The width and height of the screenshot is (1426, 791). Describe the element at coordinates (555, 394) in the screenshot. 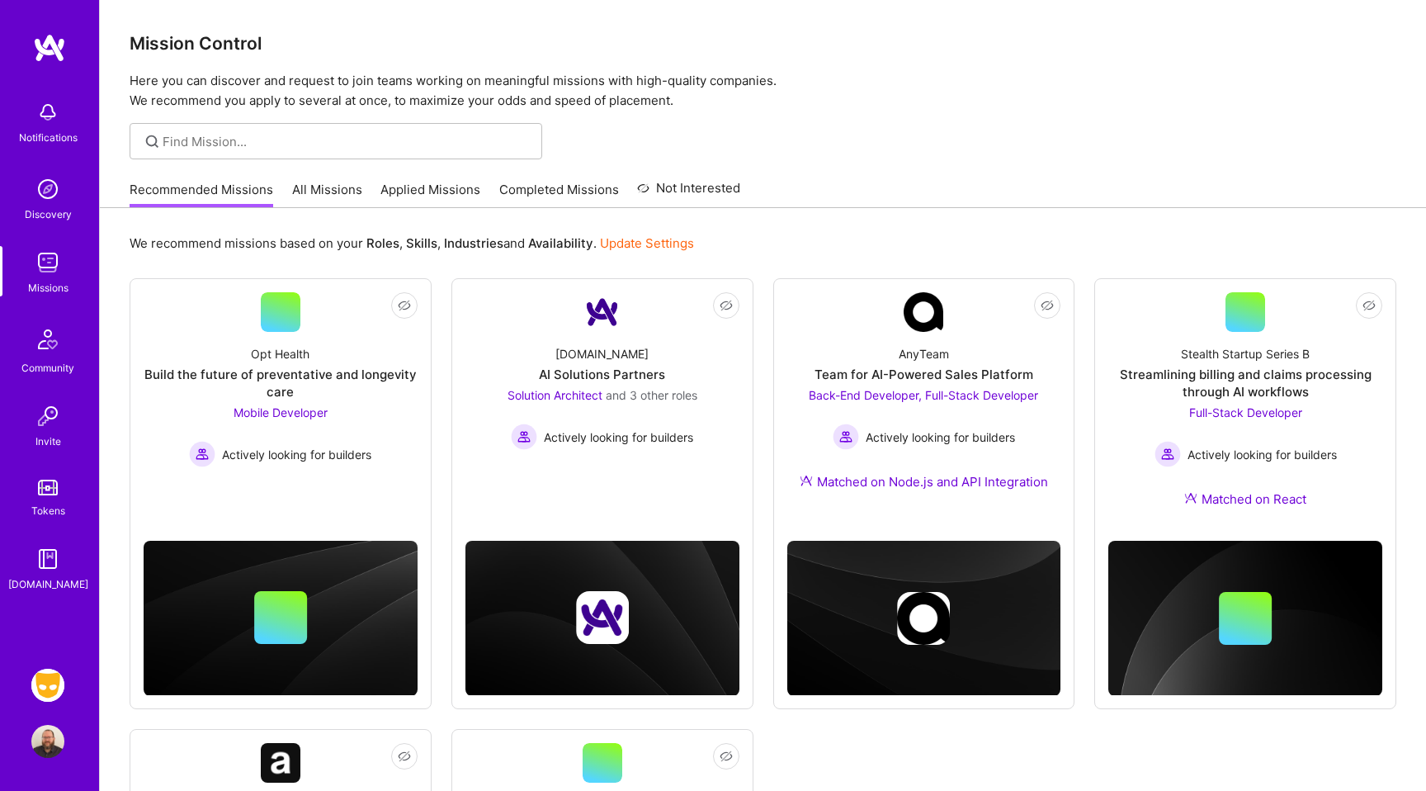

I see `span: Solution Architect` at that location.